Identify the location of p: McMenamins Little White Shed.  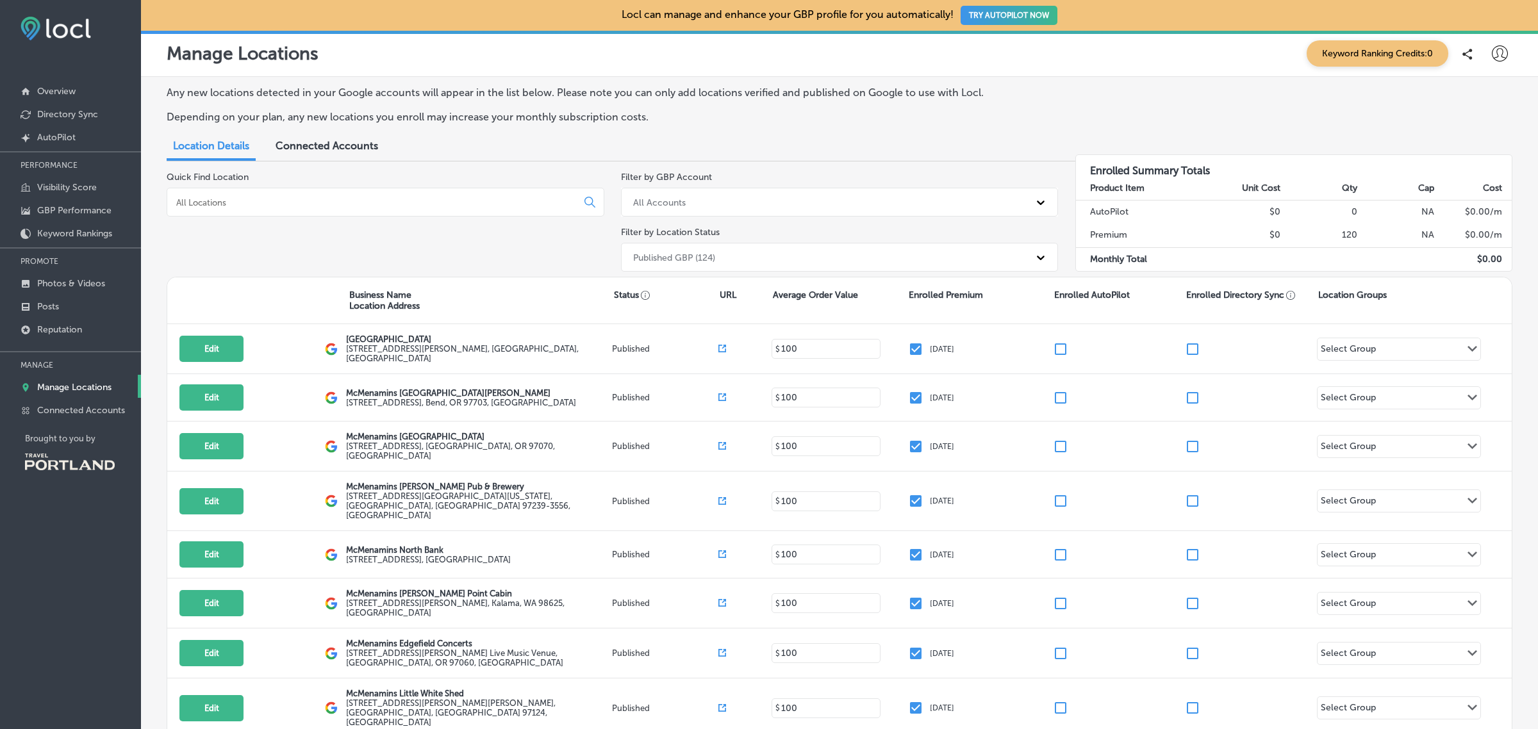
(478, 694).